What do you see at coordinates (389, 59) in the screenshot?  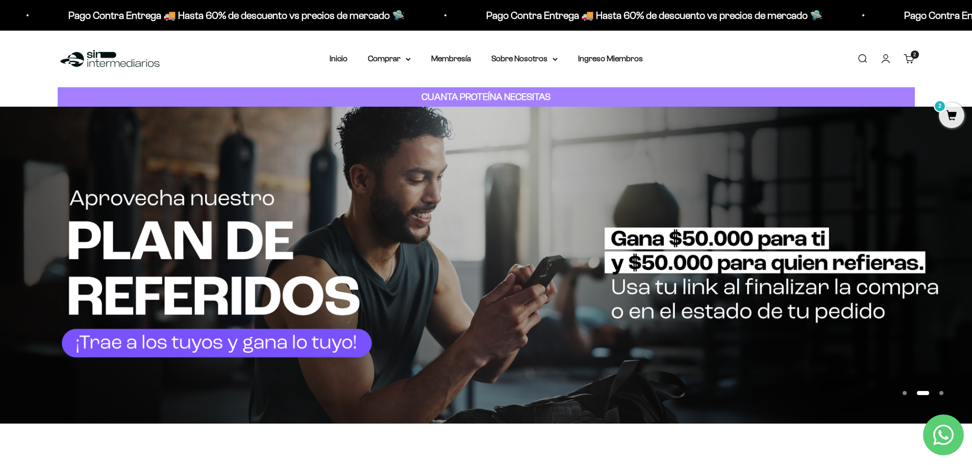 I see `summary: Comprar` at bounding box center [389, 59].